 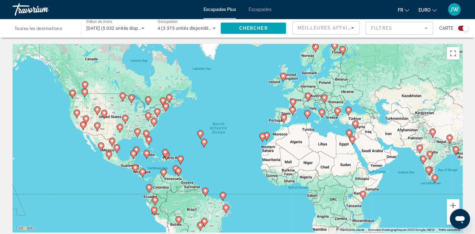 What do you see at coordinates (38, 29) in the screenshot?
I see `span: Toutes les destinations` at bounding box center [38, 29].